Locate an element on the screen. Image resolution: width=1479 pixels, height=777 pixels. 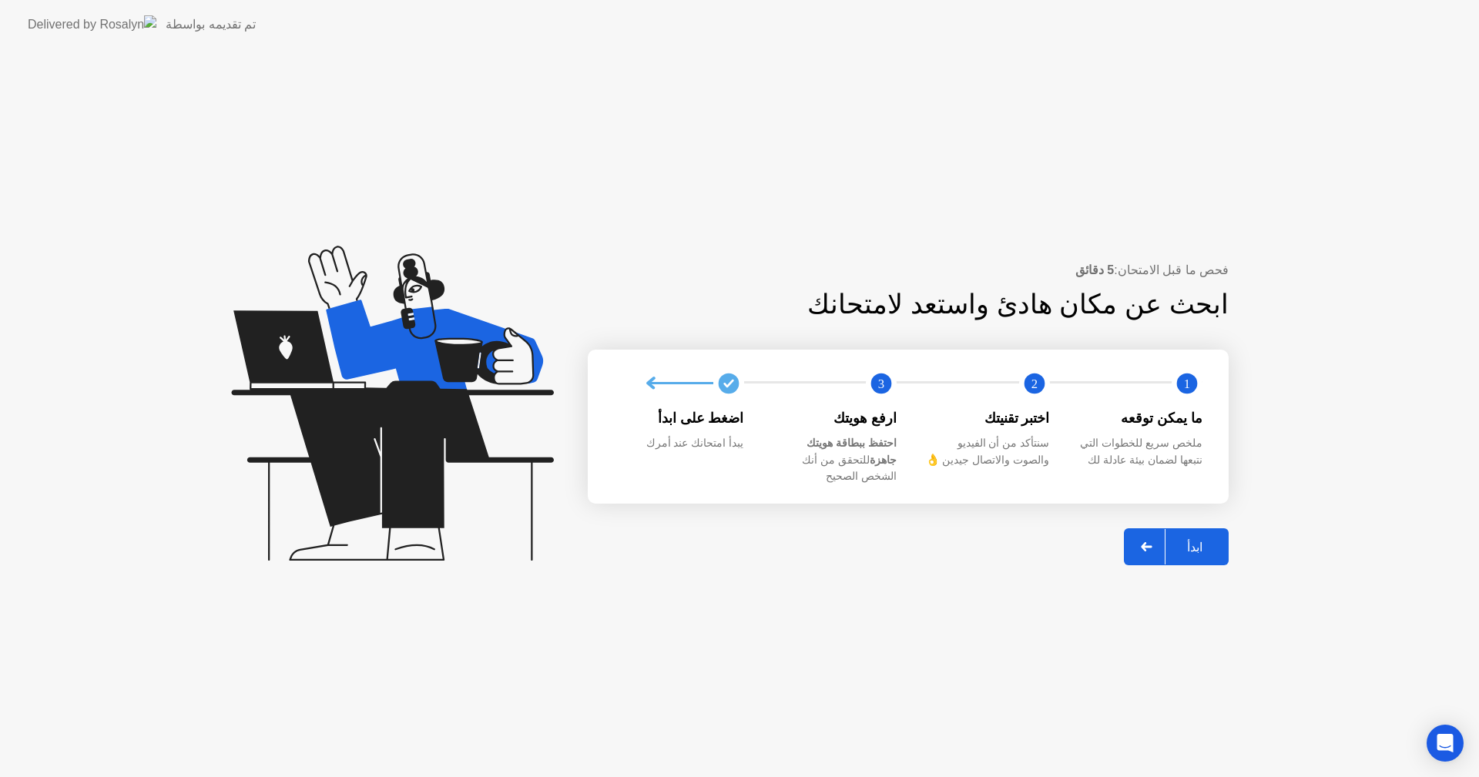
div: سنتأكد من أن الفيديو والصوت والاتصال جيدين 👌 is located at coordinates (985, 451).